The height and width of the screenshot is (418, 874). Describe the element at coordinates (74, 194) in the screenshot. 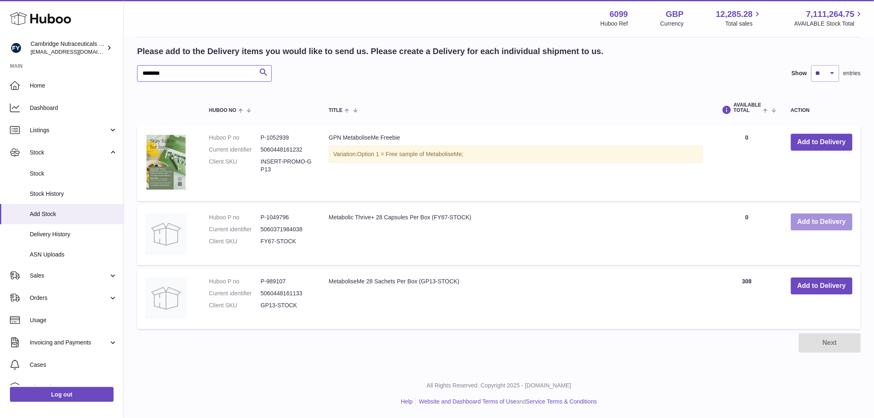

I see `span: Stock History` at that location.